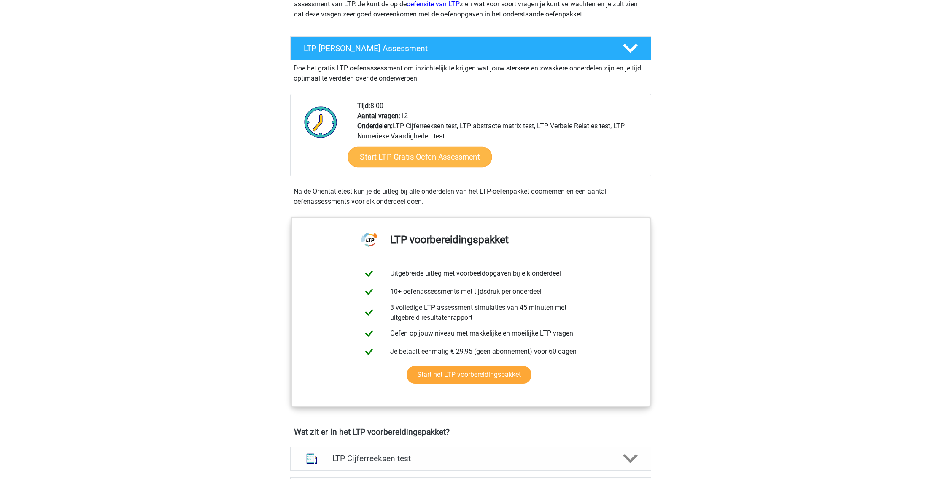  What do you see at coordinates (312, 458) in the screenshot?
I see `img: cijferreeksen` at bounding box center [312, 458].